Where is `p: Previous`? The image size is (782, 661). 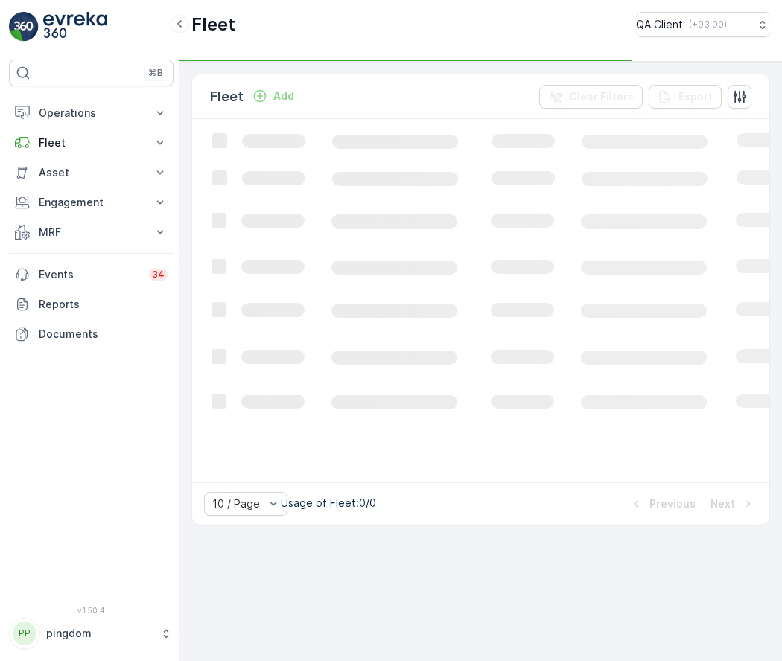
p: Previous is located at coordinates (672, 504).